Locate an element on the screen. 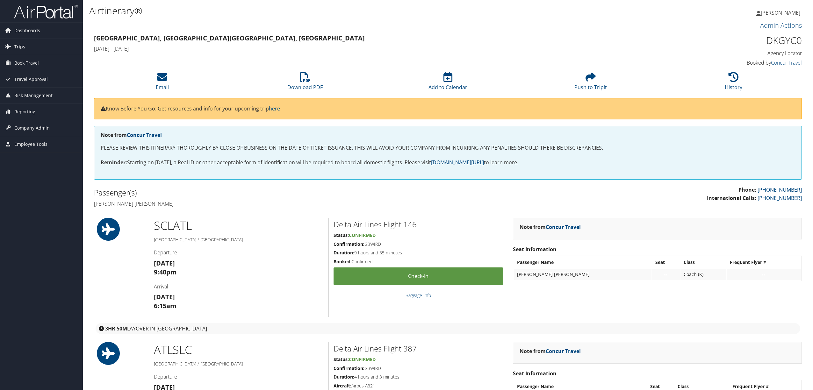  span: Book Travel is located at coordinates (26, 63).